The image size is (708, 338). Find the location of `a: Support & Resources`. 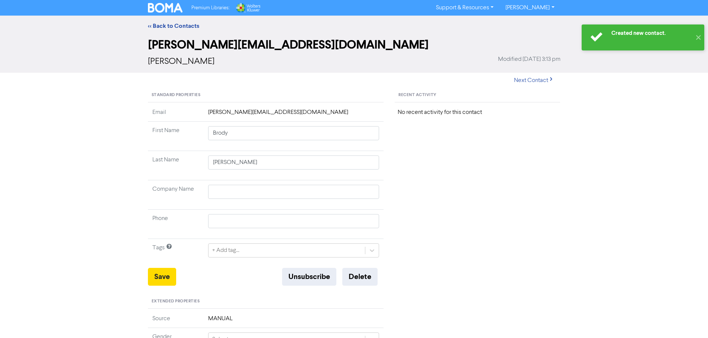

a: Support & Resources is located at coordinates (464, 8).